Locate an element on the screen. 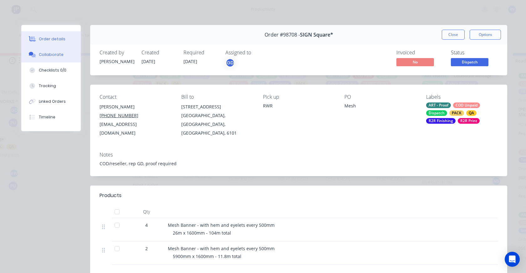  div: Required is located at coordinates (201, 53).